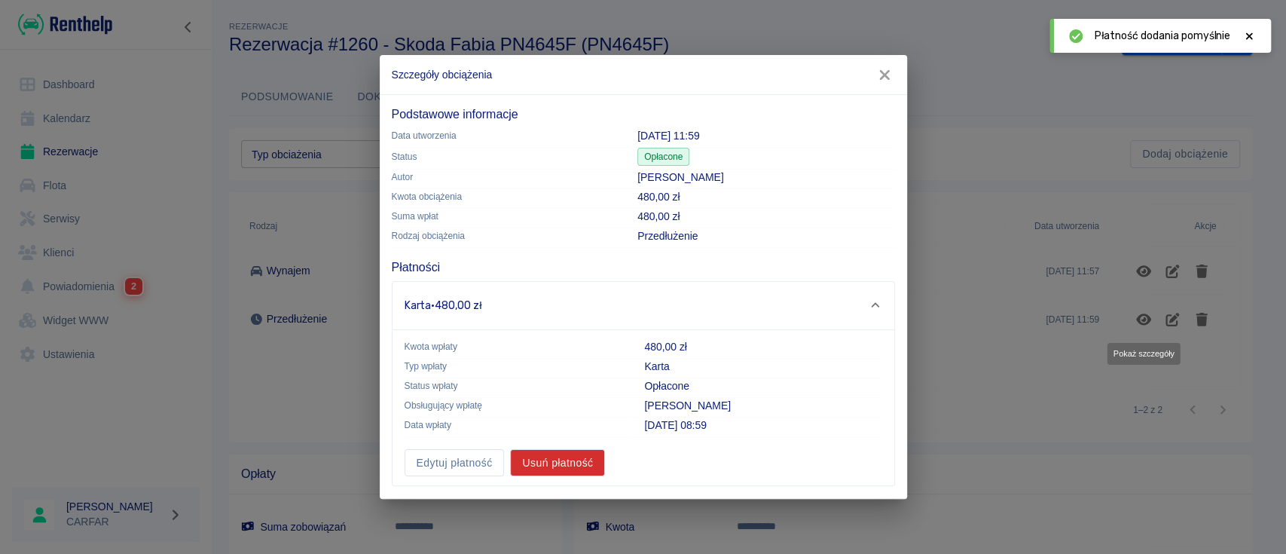 This screenshot has width=1286, height=554. I want to click on p: Status wpłaty, so click(512, 386).